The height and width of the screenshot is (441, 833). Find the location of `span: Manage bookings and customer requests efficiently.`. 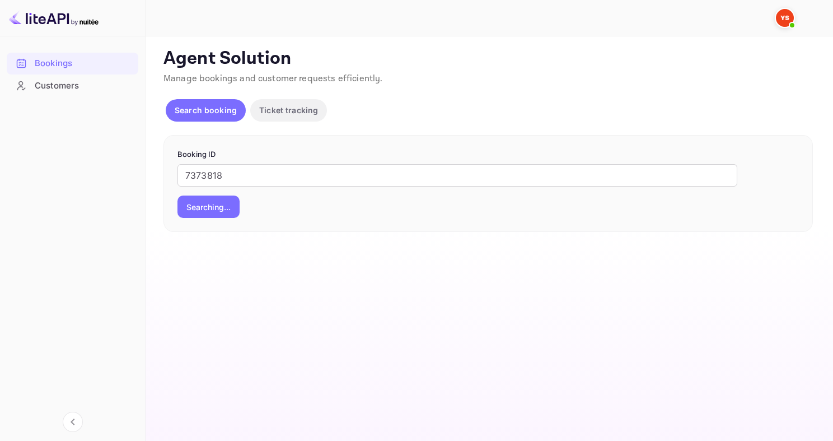

span: Manage bookings and customer requests efficiently. is located at coordinates (273, 78).